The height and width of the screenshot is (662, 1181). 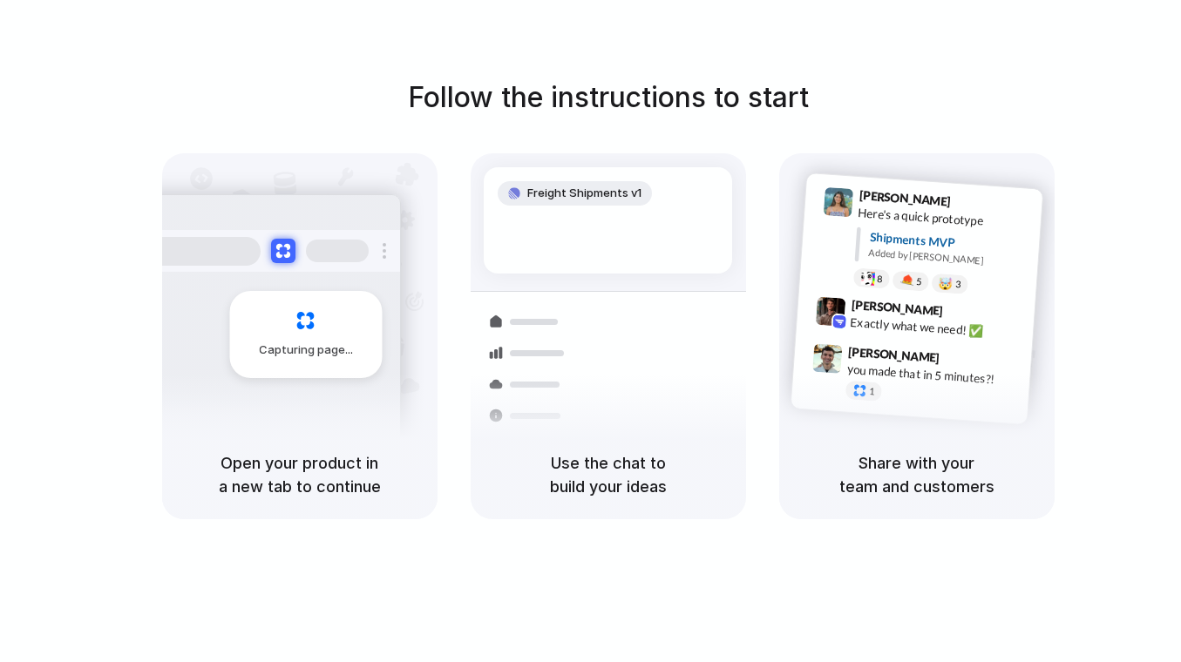 What do you see at coordinates (871, 391) in the screenshot?
I see `span: 1` at bounding box center [871, 391].